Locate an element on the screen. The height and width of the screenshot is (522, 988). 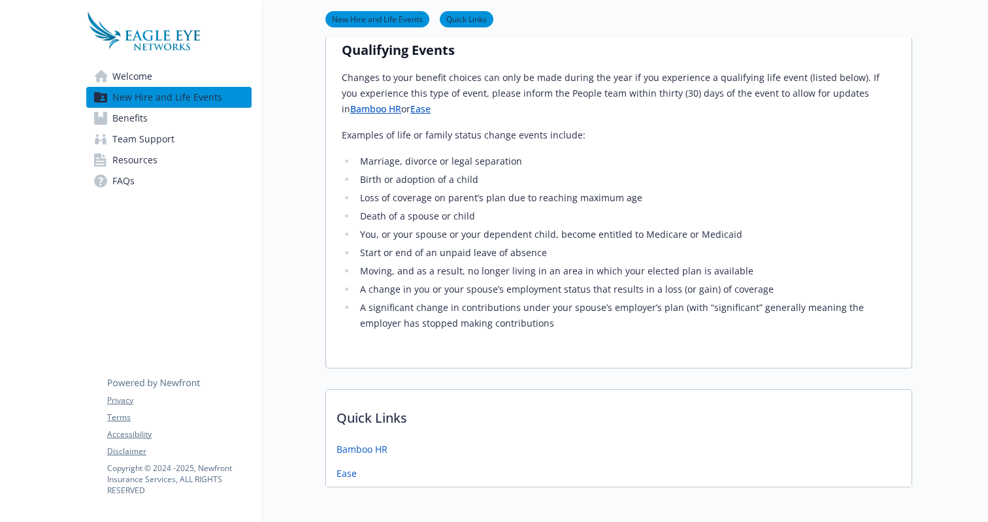
li: You, or your spouse or your dependent child, become entitled to Medicare or Medicaid is located at coordinates (626, 235).